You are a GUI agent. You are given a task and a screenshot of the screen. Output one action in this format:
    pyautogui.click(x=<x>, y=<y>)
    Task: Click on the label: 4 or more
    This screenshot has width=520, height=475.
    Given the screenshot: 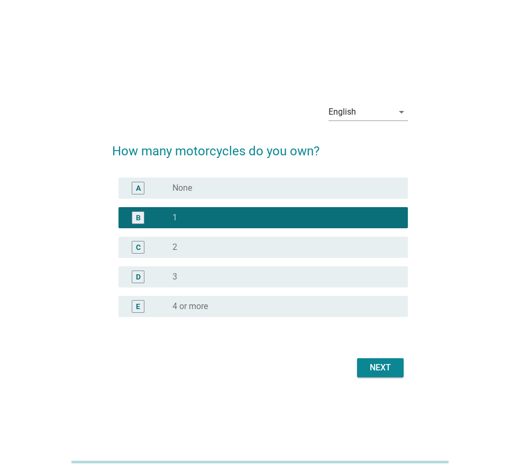 What is the action you would take?
    pyautogui.click(x=190, y=307)
    